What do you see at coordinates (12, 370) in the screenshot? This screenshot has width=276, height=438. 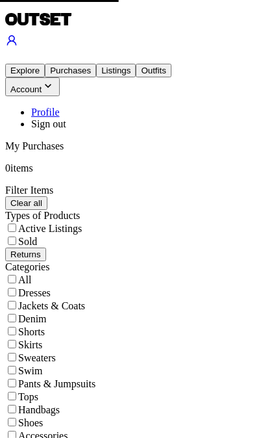 I see `input: Swim` at bounding box center [12, 370].